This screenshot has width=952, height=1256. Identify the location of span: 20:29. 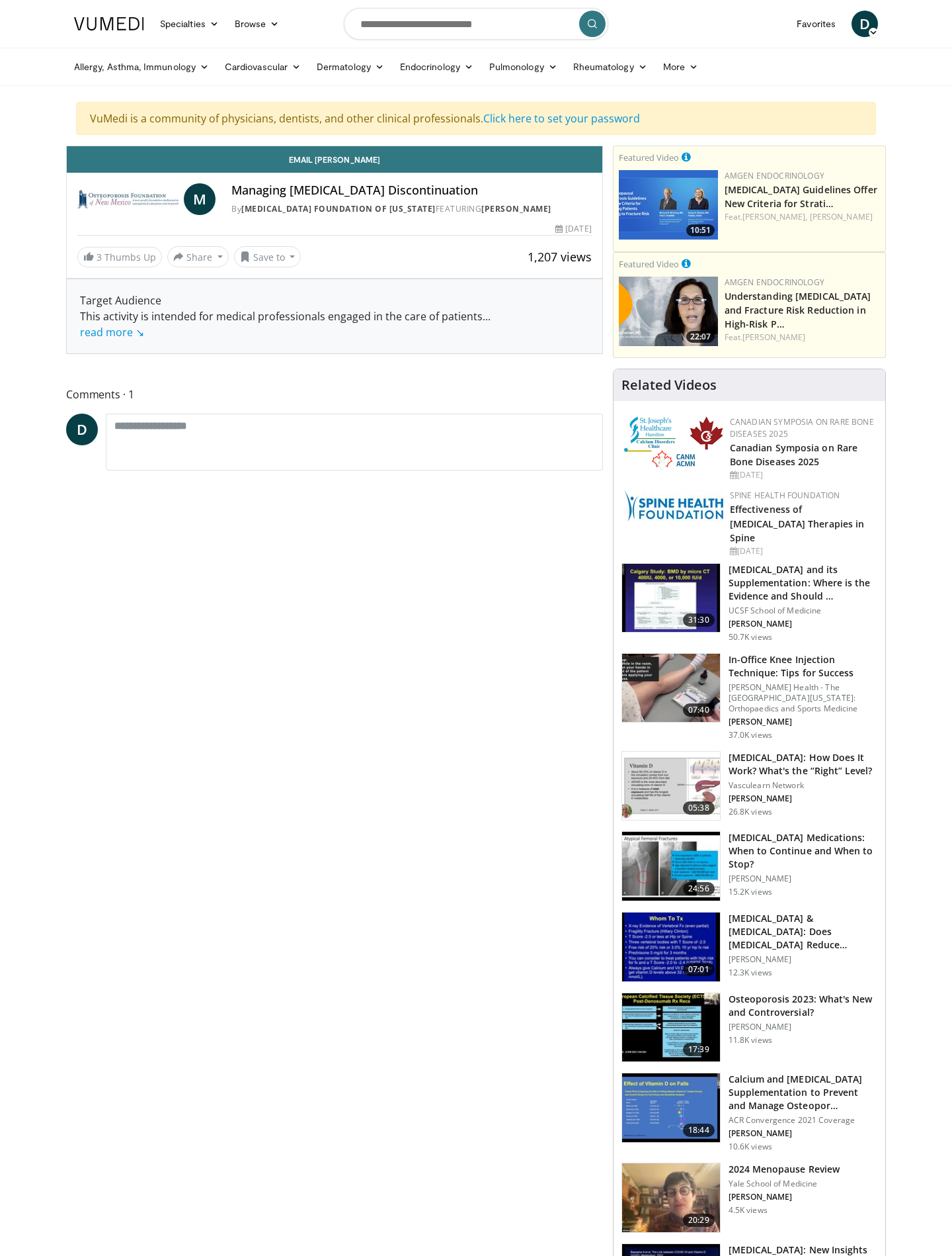
(699, 1220).